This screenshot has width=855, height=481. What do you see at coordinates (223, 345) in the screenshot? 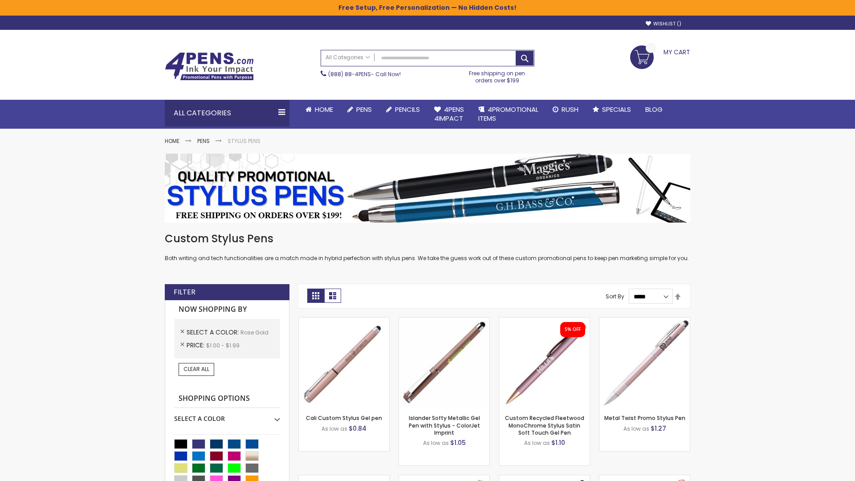
I see `span: $1.00 - $1.99` at bounding box center [223, 345].